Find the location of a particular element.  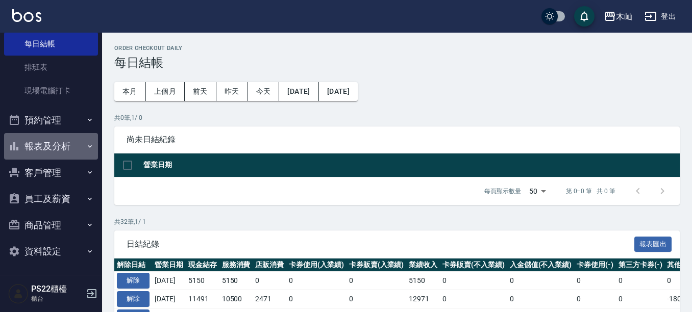

p: 櫃台 is located at coordinates (57, 299).